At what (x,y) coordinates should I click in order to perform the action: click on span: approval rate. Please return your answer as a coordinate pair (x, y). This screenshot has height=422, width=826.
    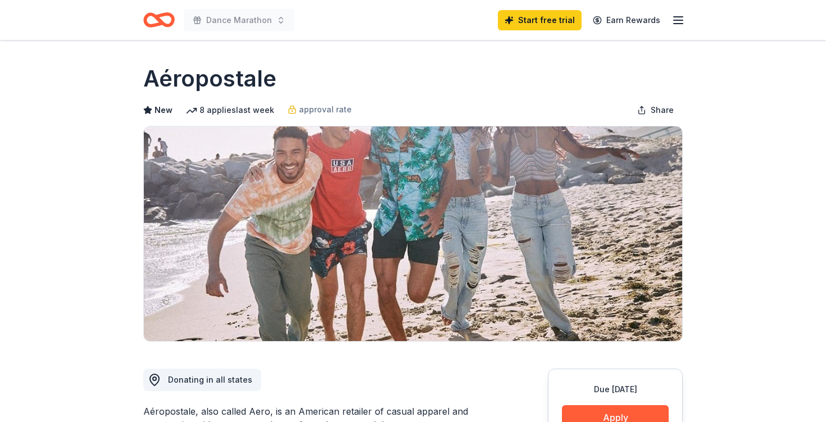
    Looking at the image, I should click on (325, 110).